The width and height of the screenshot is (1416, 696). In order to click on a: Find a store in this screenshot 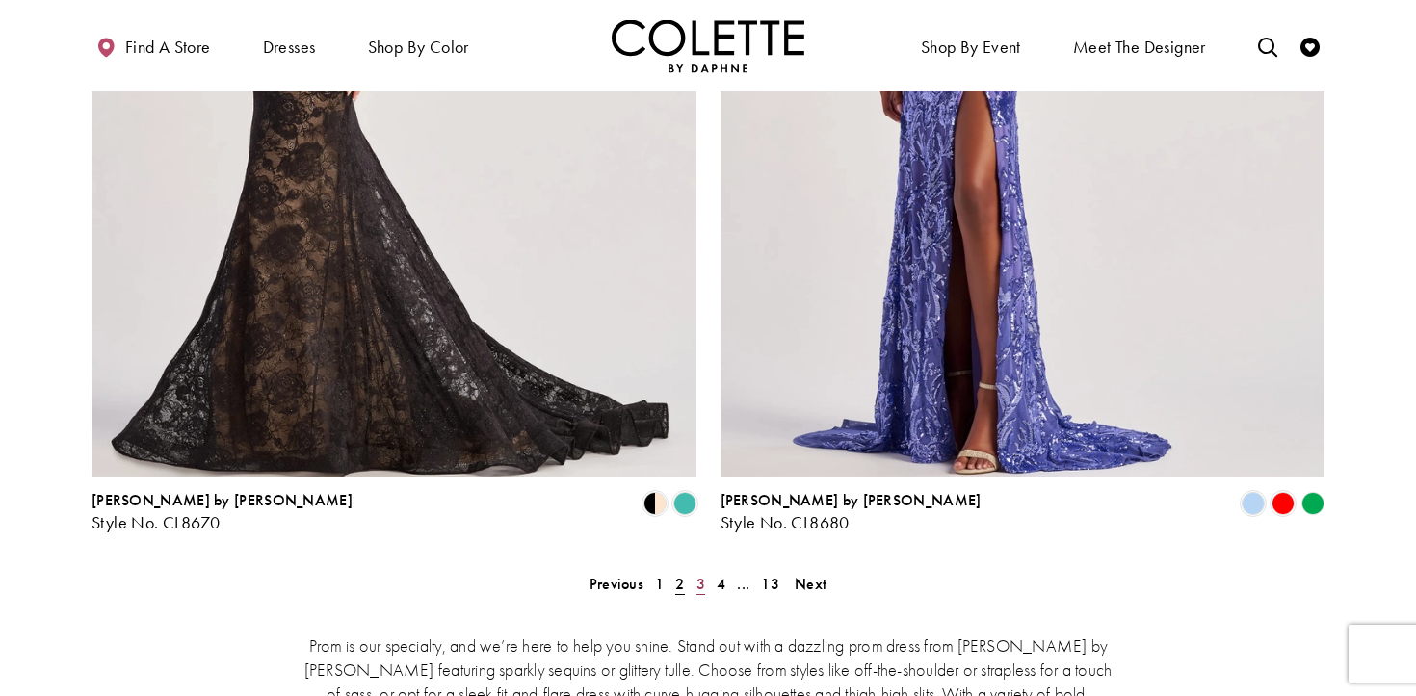, I will do `click(153, 45)`.